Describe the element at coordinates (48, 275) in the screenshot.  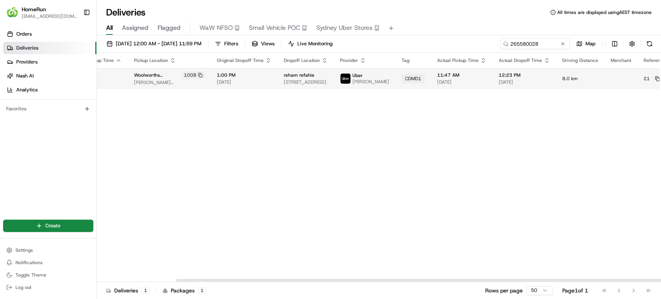
I see `button: Toggle Theme` at that location.